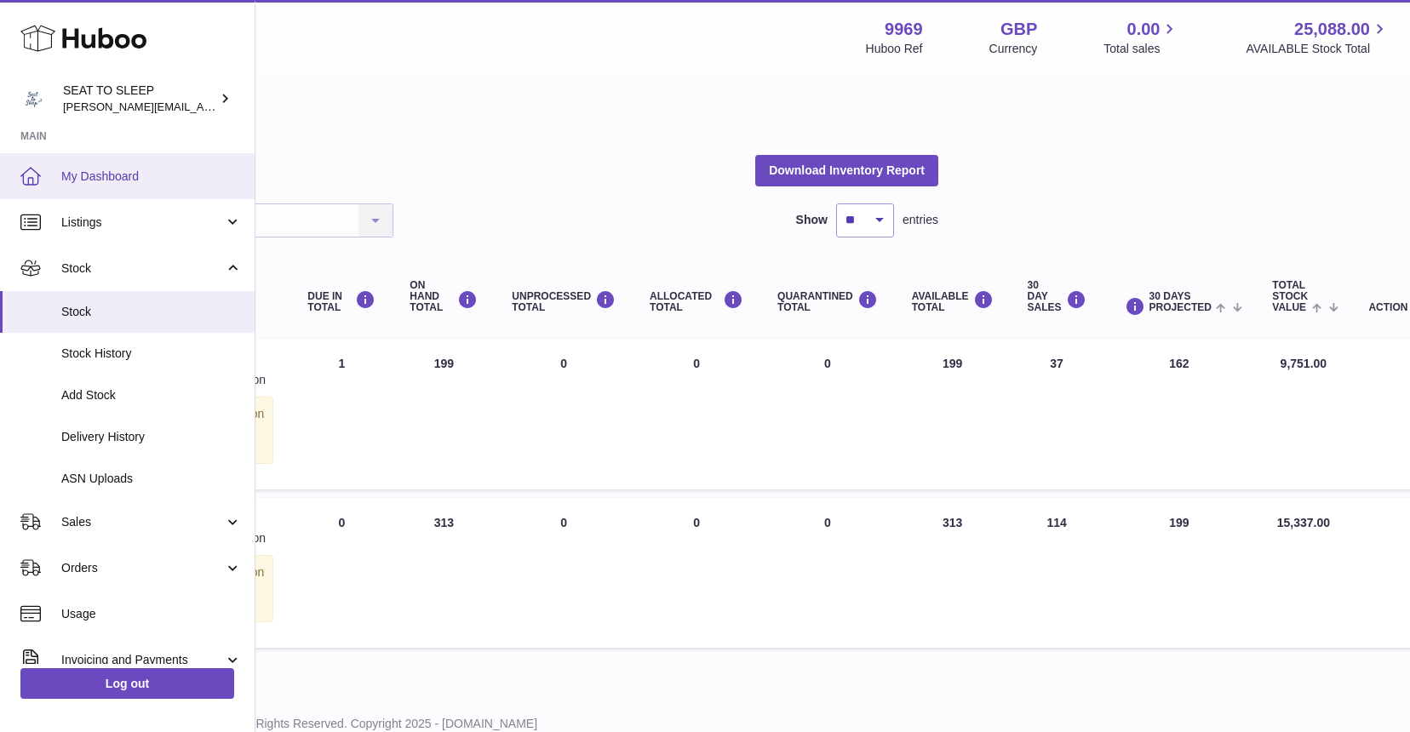  What do you see at coordinates (1013, 49) in the screenshot?
I see `div: Currency` at bounding box center [1013, 49].